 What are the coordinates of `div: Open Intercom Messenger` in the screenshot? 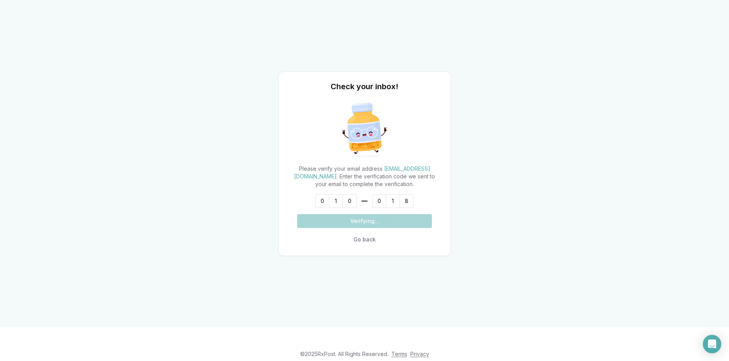 It's located at (712, 345).